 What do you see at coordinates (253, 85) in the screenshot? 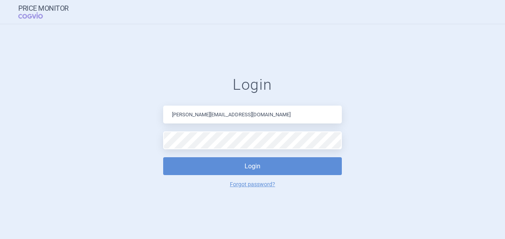
I see `h1: Login` at bounding box center [253, 85].